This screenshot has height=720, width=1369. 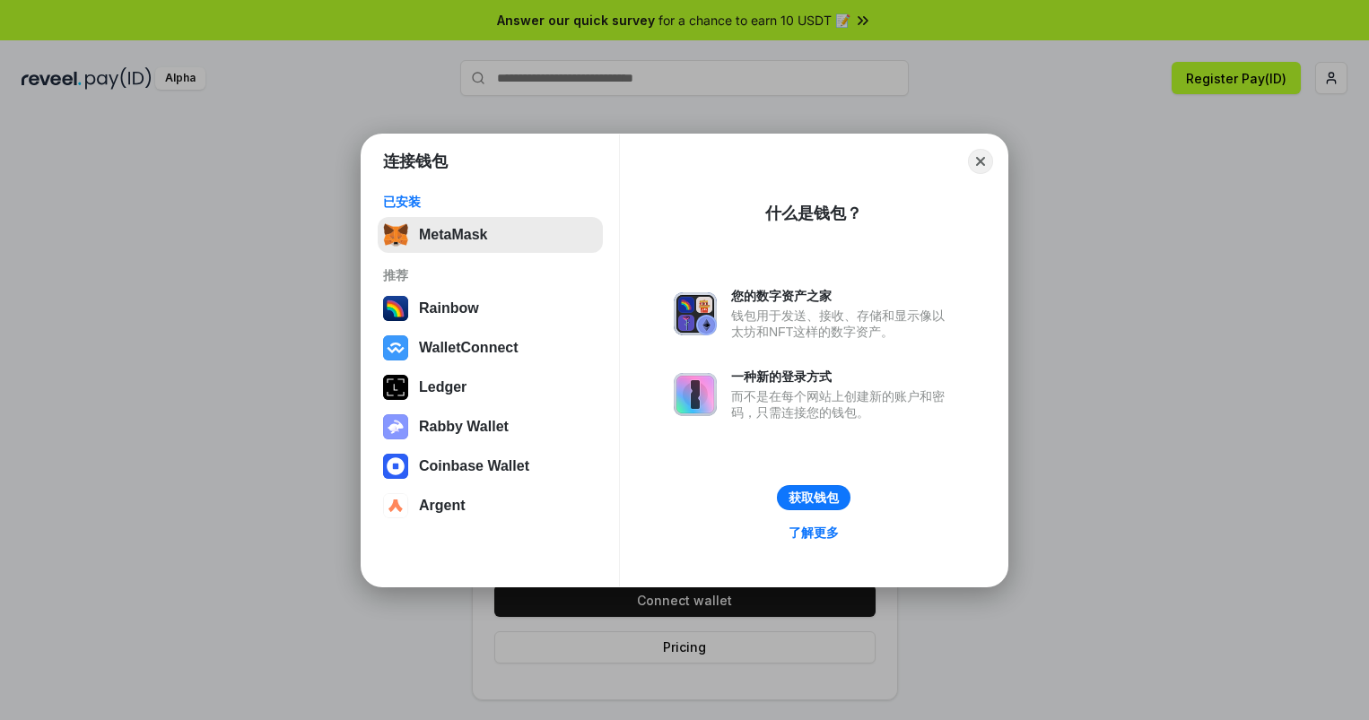 What do you see at coordinates (842, 404) in the screenshot?
I see `div: 而不是在每个网站上创建新的账户和密码，只需连接您的钱包。` at bounding box center [842, 404].